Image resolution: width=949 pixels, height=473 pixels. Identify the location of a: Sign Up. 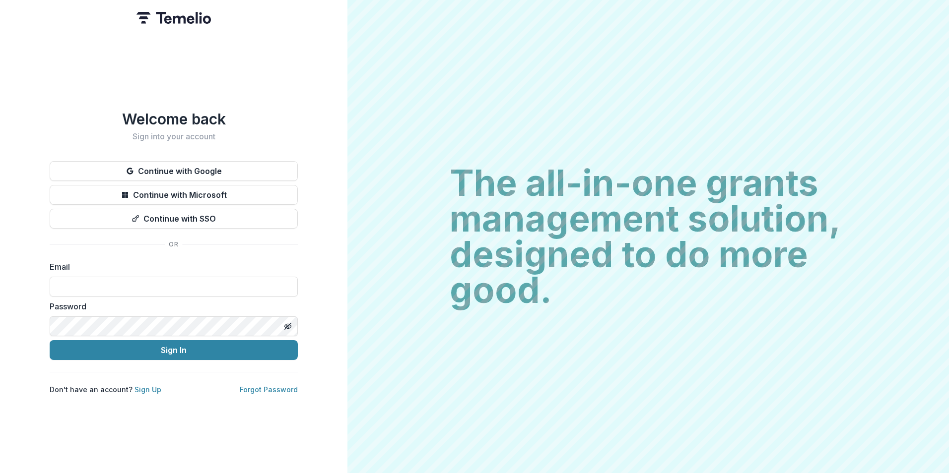
(148, 390).